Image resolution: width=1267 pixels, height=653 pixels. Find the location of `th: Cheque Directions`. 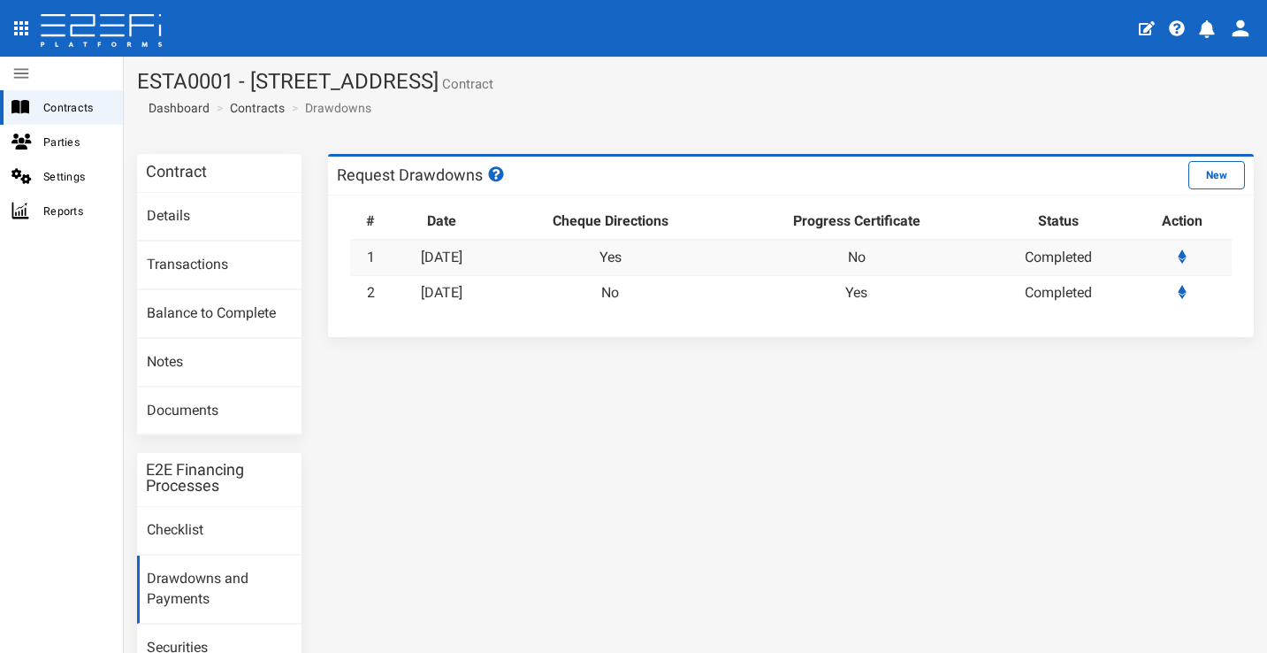

th: Cheque Directions is located at coordinates (610, 222).